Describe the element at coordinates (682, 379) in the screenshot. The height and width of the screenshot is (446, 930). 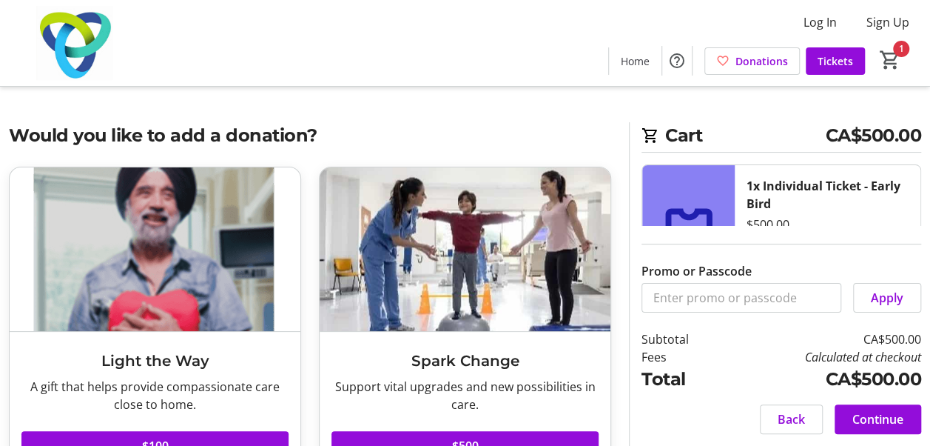
I see `td: Total` at that location.